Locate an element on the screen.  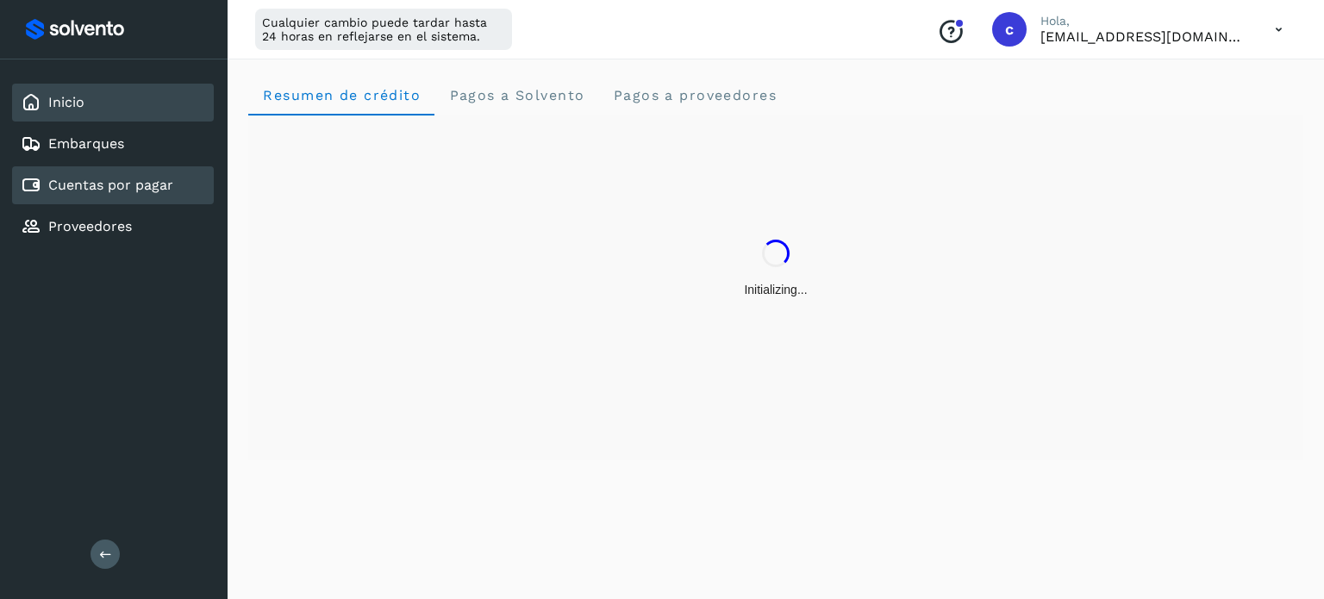
a: Inicio is located at coordinates (66, 102).